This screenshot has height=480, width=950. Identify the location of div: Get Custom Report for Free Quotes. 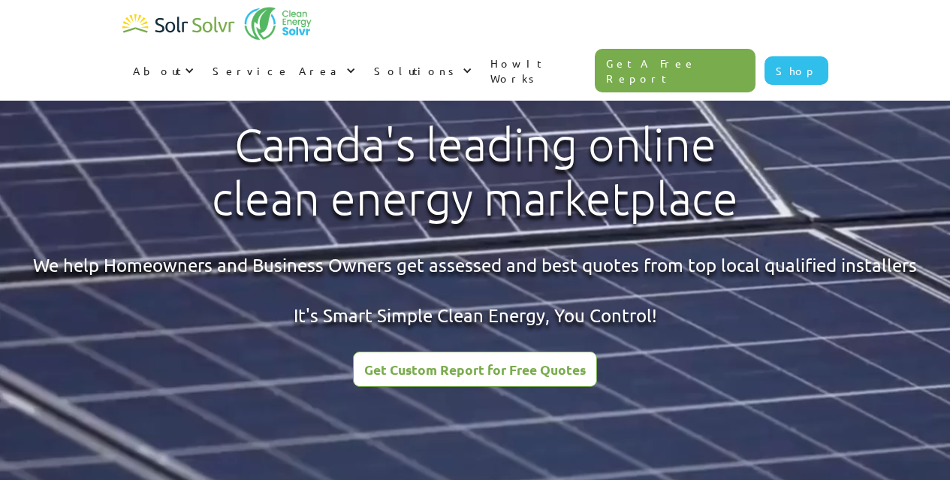
(475, 370).